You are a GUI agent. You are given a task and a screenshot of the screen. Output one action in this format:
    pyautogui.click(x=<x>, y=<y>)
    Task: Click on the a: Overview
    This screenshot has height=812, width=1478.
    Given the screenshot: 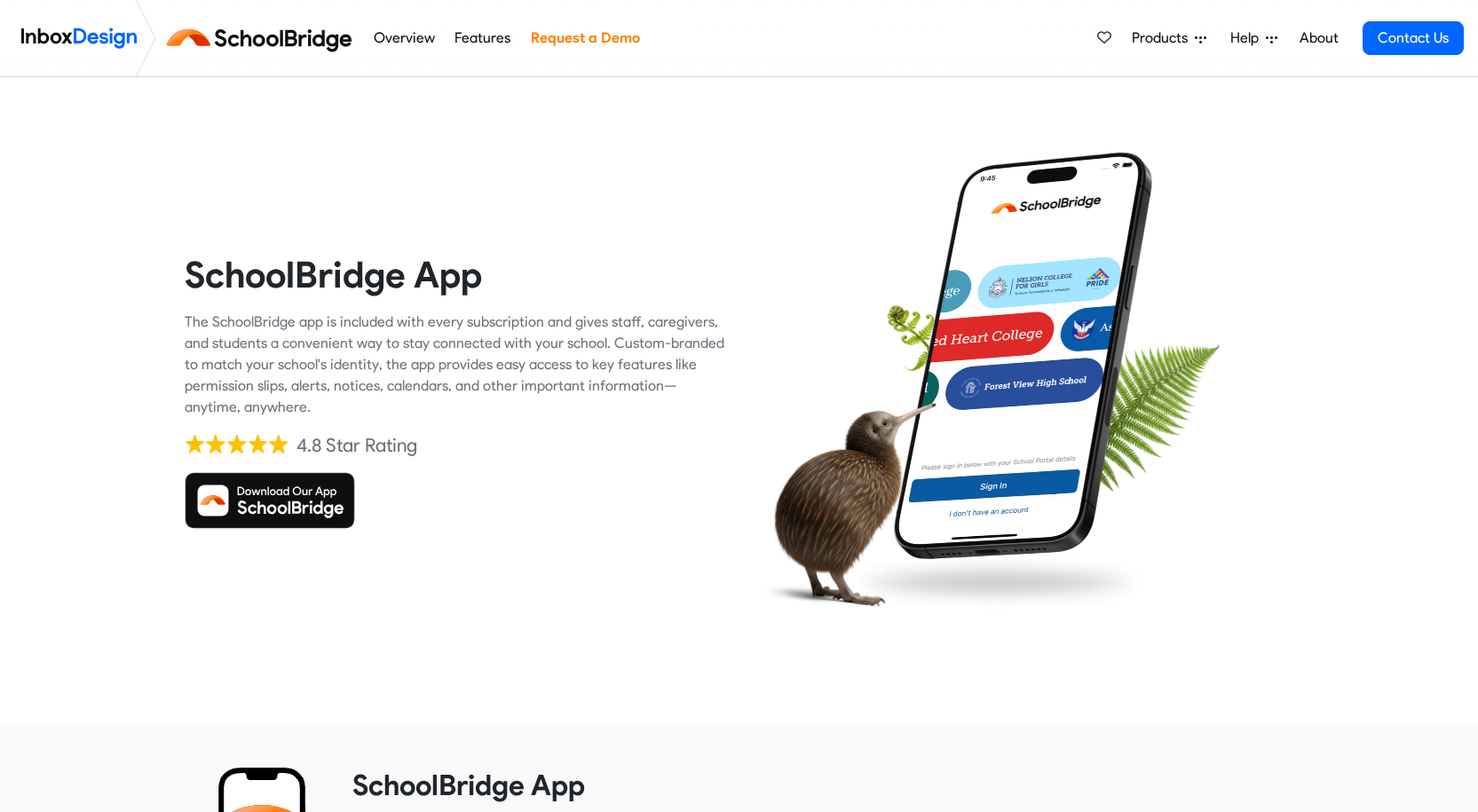 What is the action you would take?
    pyautogui.click(x=404, y=38)
    